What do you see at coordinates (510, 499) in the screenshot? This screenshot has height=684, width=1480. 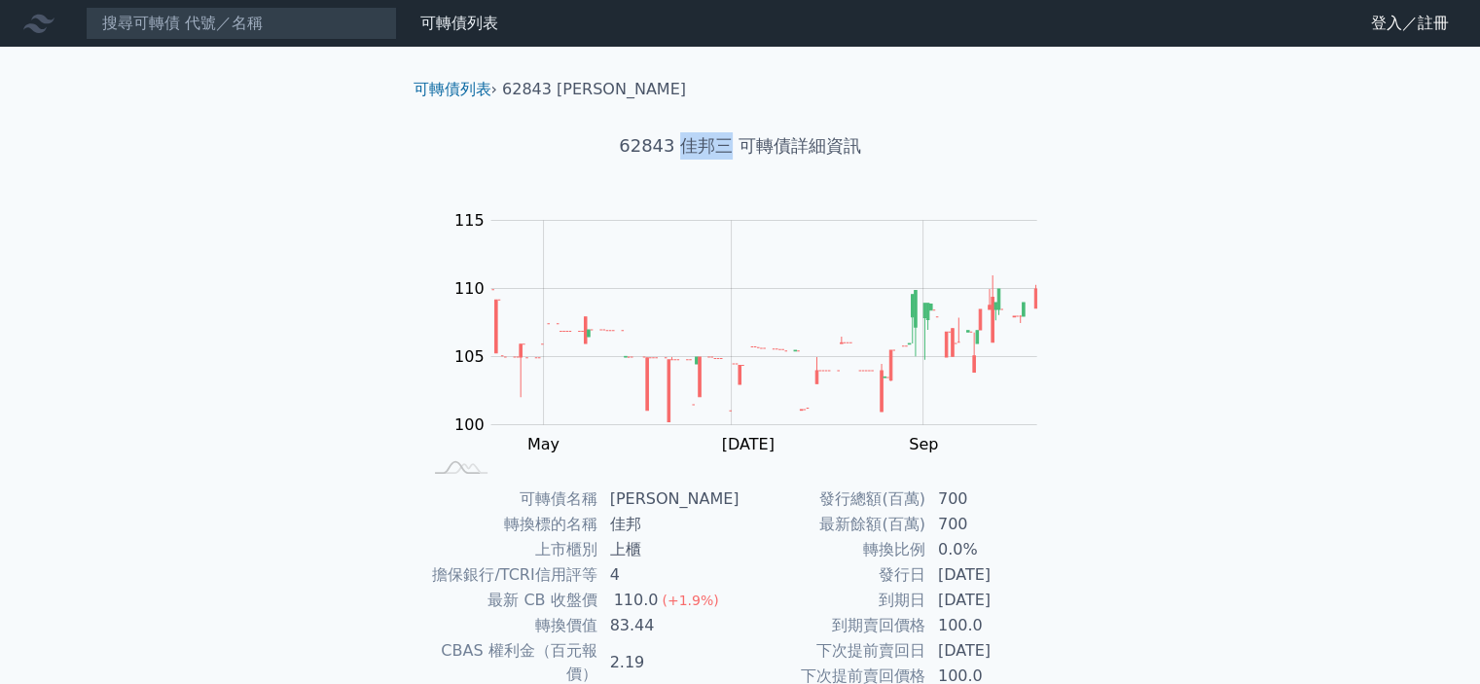 I see `td: 可轉債名稱` at bounding box center [510, 499].